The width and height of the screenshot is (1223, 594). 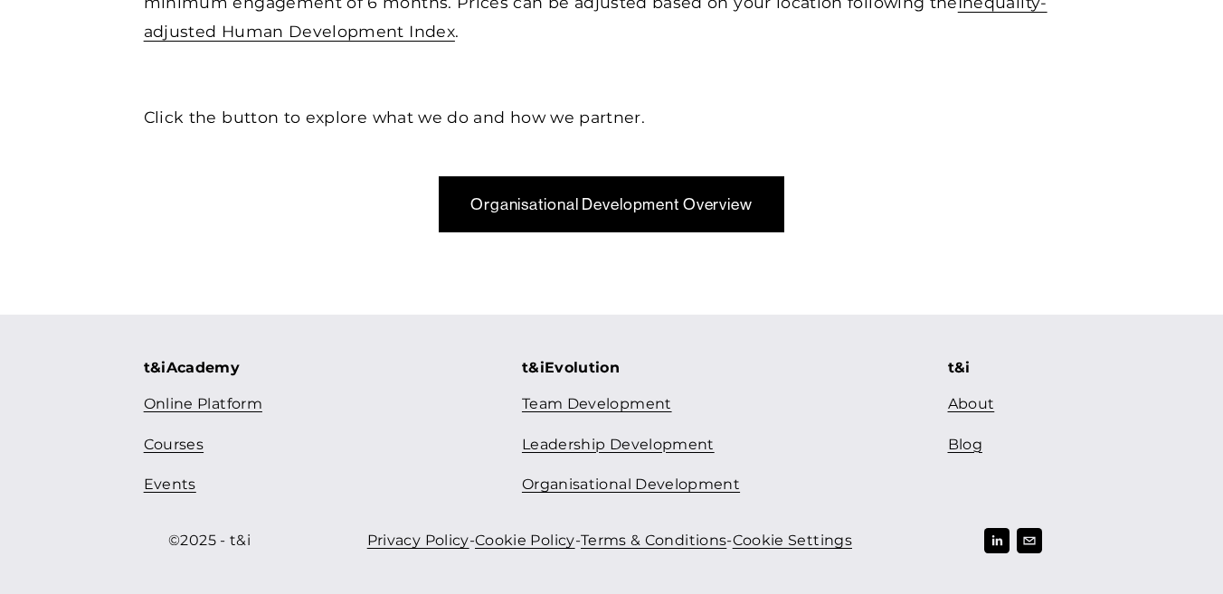 I want to click on a: About, so click(x=971, y=404).